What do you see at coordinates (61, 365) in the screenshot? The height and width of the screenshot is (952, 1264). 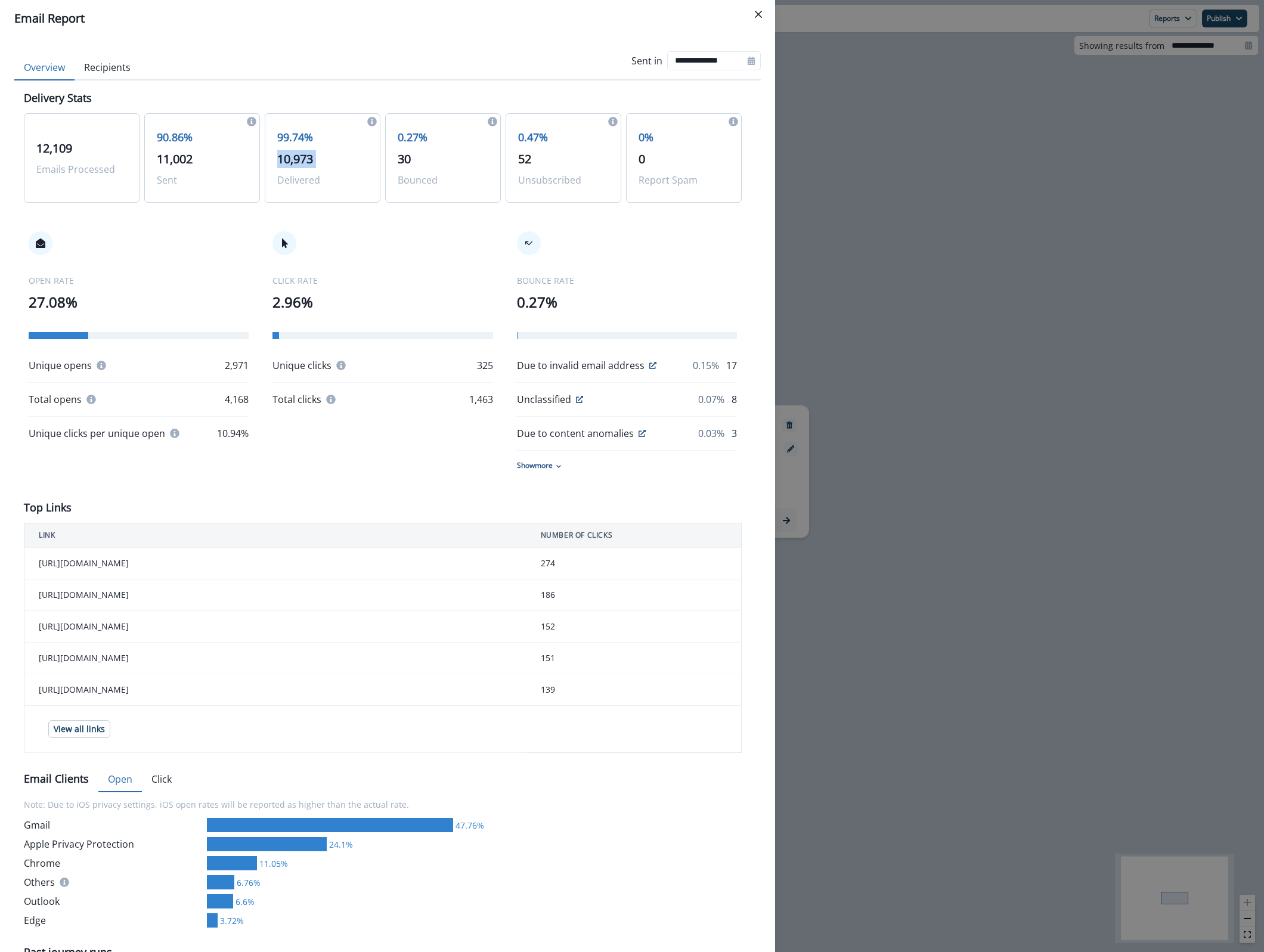 I see `p: Unique opens` at bounding box center [61, 365].